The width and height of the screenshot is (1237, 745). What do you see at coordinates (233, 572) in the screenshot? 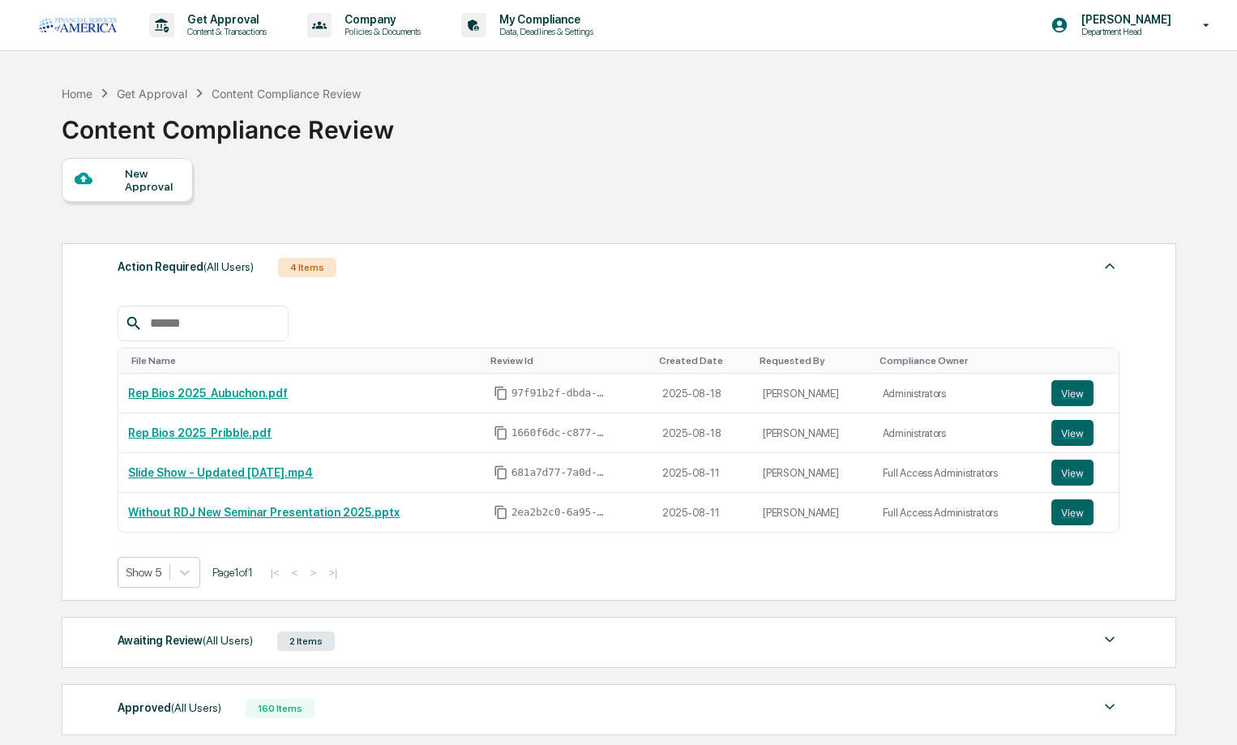
I see `span: Page 1 of 1` at bounding box center [233, 572].